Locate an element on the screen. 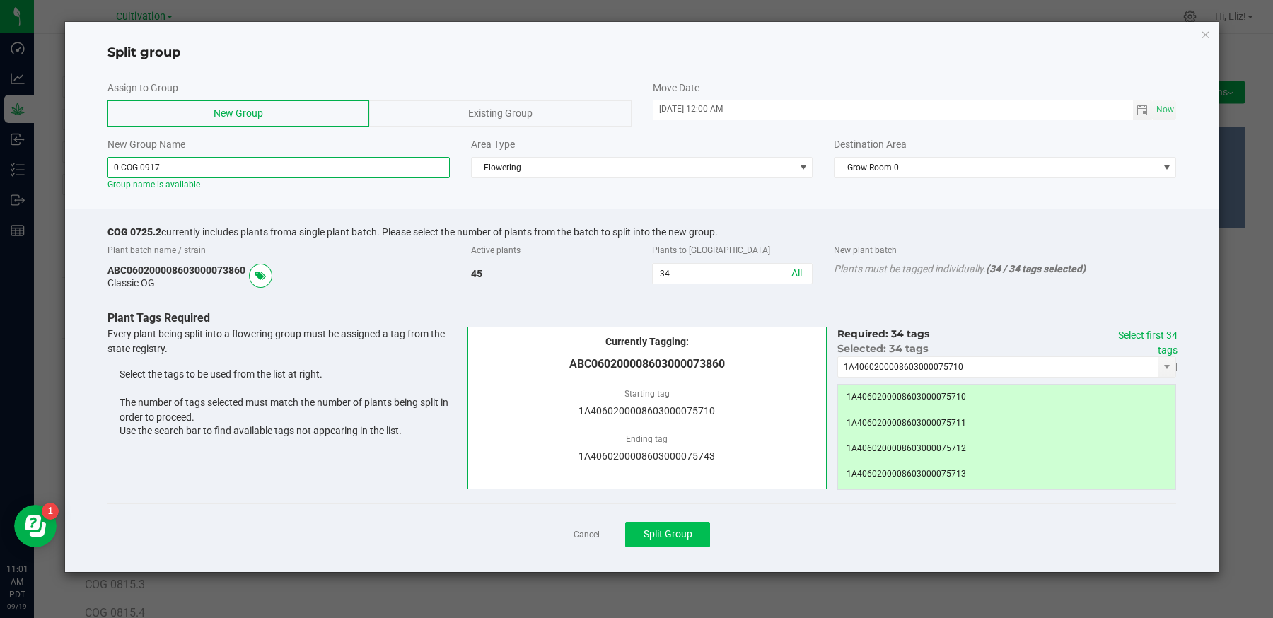 The image size is (1273, 618). div: Plants must be tagged individually. is located at coordinates (1005, 269).